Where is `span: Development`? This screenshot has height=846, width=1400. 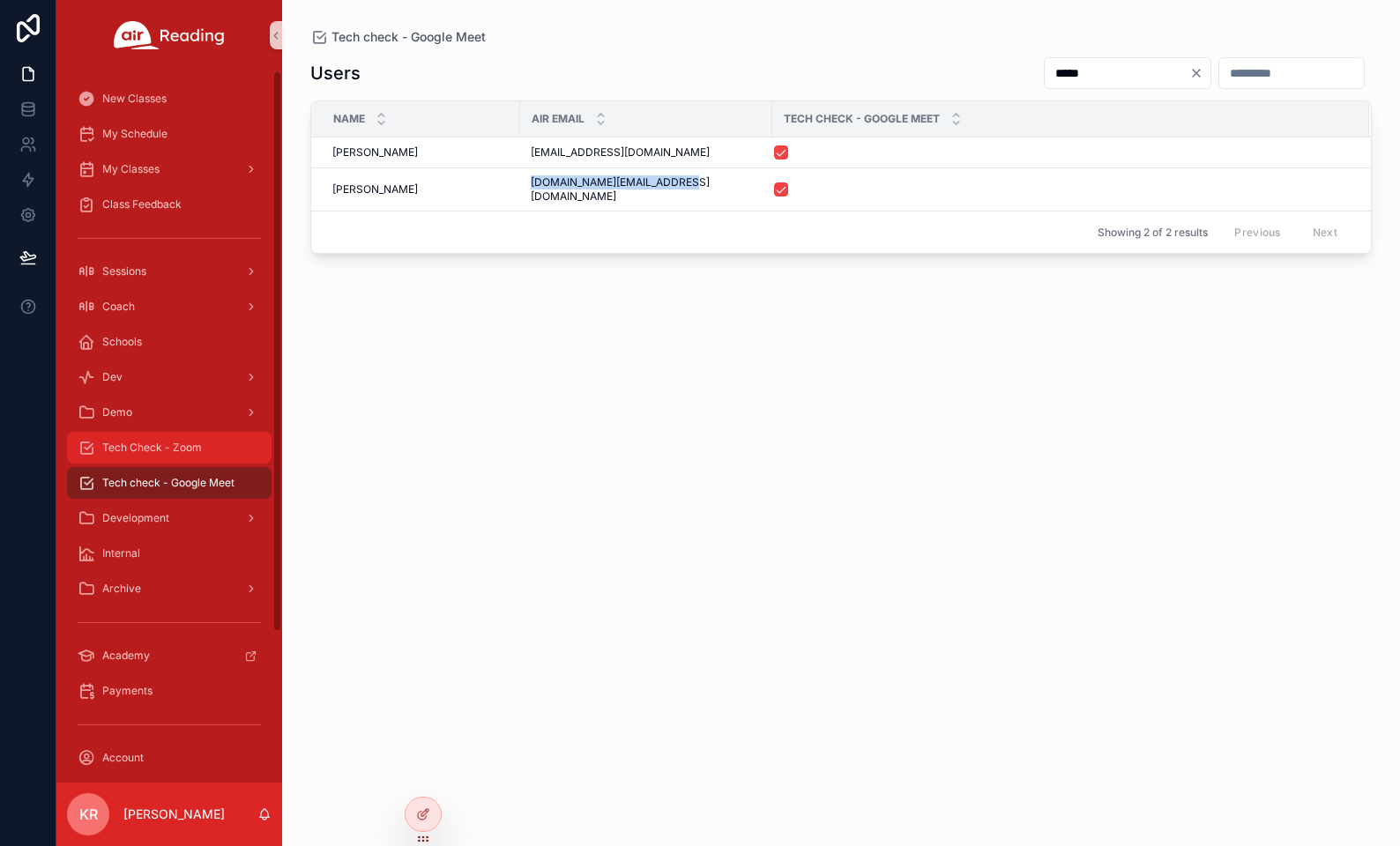 span: Development is located at coordinates (135, 518).